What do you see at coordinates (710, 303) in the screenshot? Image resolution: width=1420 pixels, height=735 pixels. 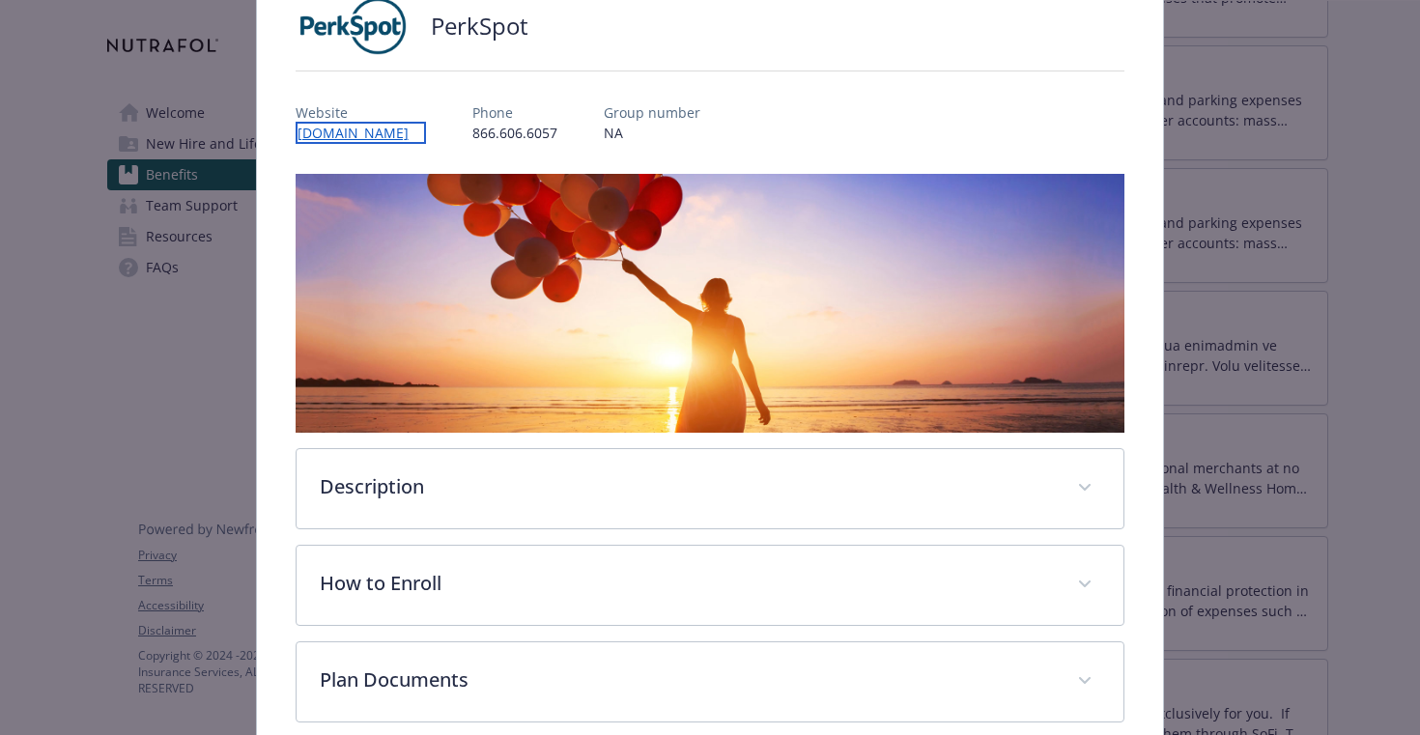 I see `img: banner` at bounding box center [710, 303].